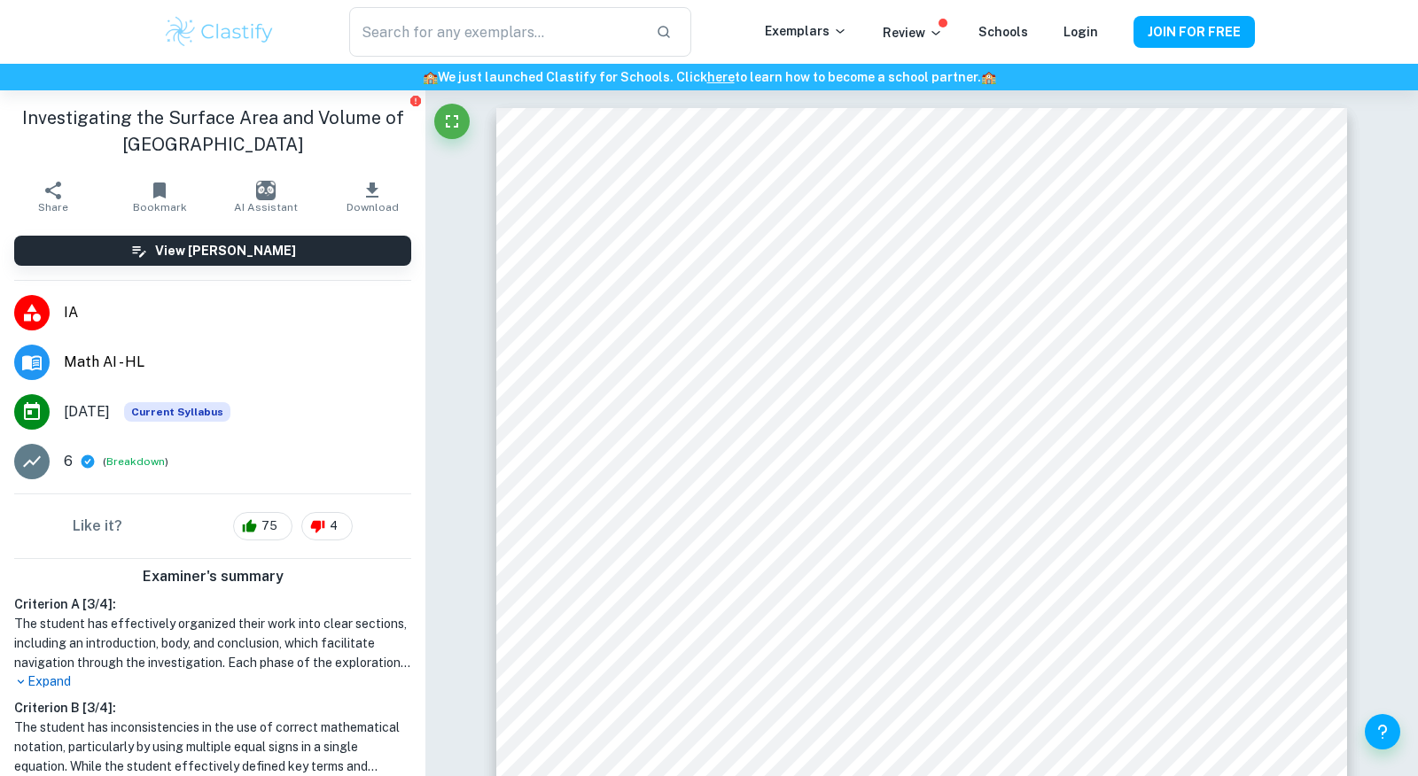  I want to click on div: 75, so click(262, 526).